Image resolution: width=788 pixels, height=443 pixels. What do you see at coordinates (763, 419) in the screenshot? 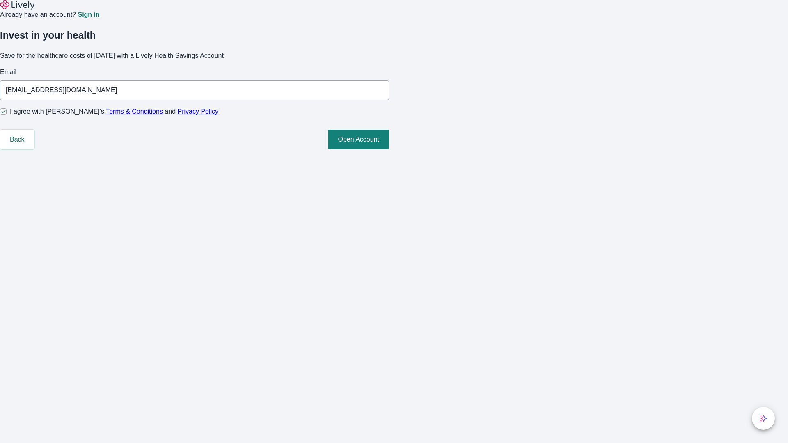
I see `button: chat` at bounding box center [763, 419].